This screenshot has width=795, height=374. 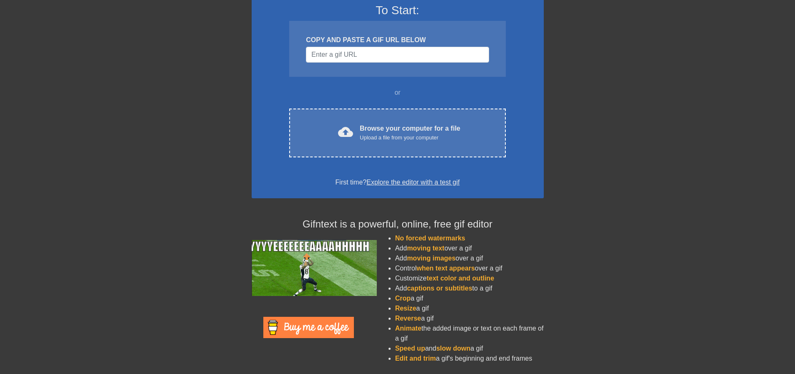 I want to click on span: Reverse, so click(x=408, y=318).